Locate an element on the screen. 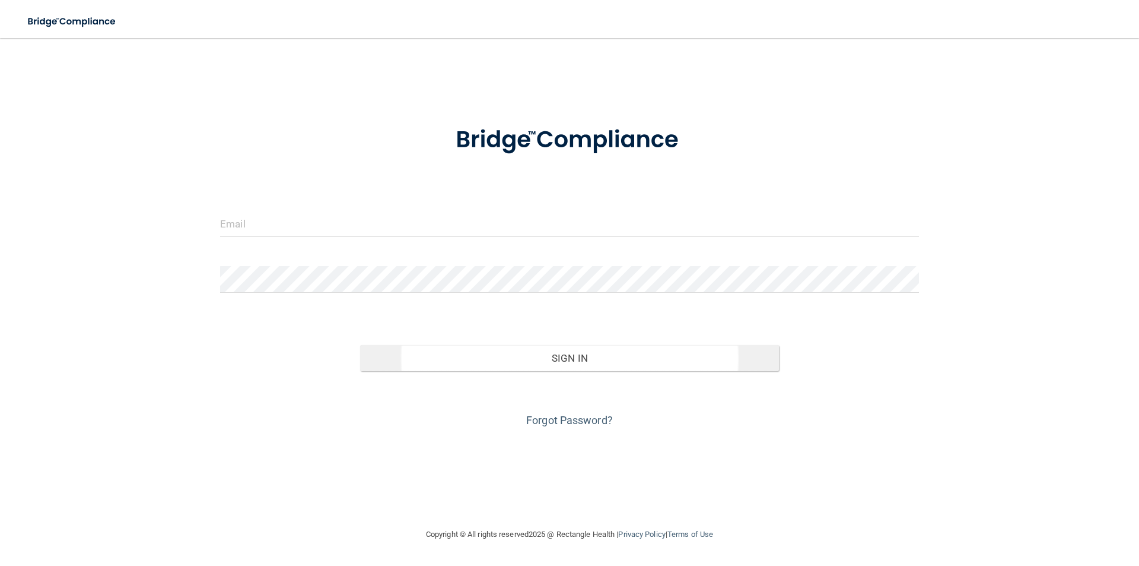 The image size is (1139, 566). div: Copyright © All rights reserved 2025 @ Rectangle Health | | is located at coordinates (570, 534).